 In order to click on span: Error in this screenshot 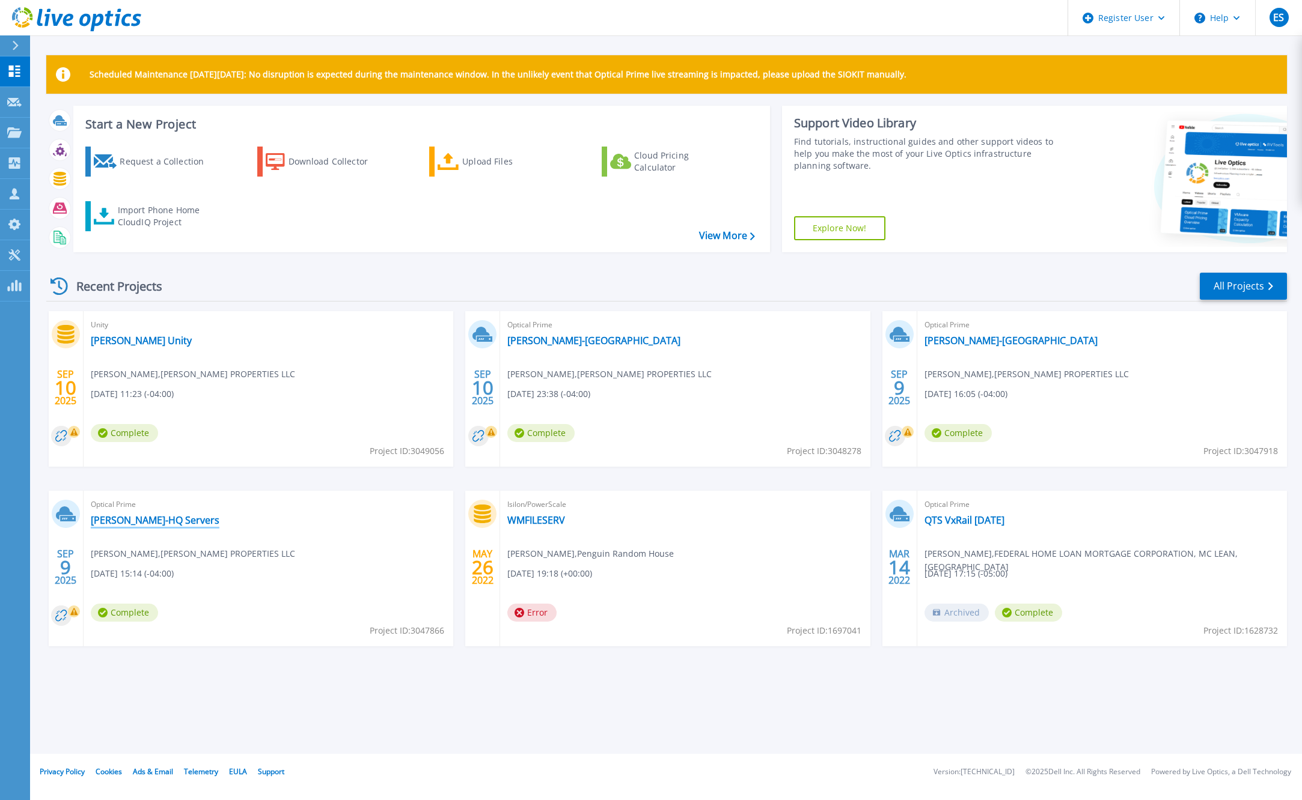, I will do `click(532, 613)`.